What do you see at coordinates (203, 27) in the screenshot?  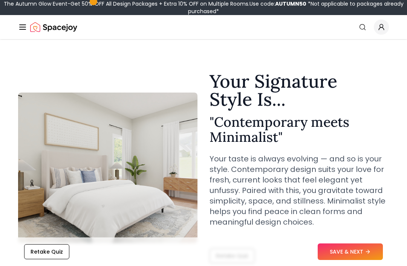 I see `nav: Global` at bounding box center [203, 27].